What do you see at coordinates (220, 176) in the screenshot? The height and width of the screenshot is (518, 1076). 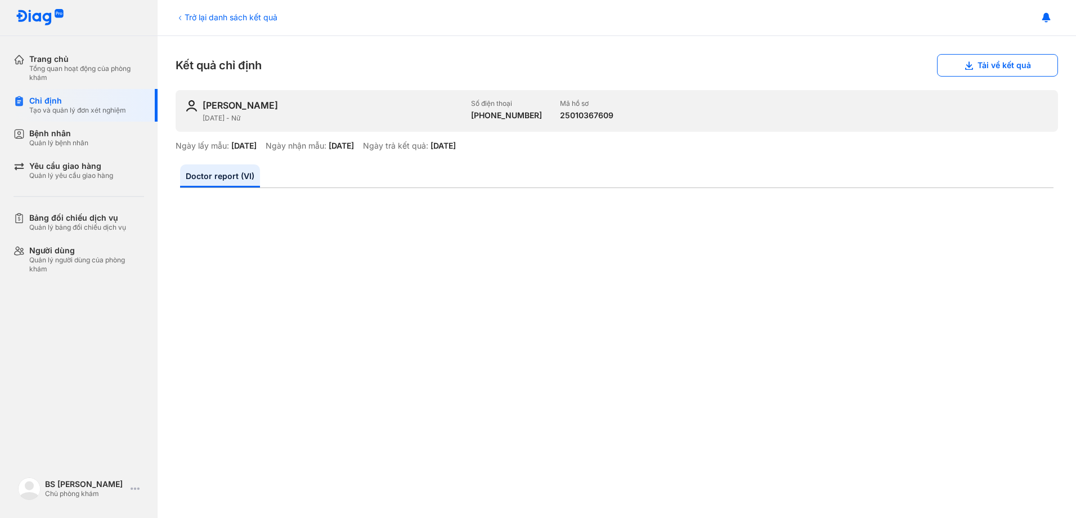 I see `a: Doctor report (VI)` at bounding box center [220, 176].